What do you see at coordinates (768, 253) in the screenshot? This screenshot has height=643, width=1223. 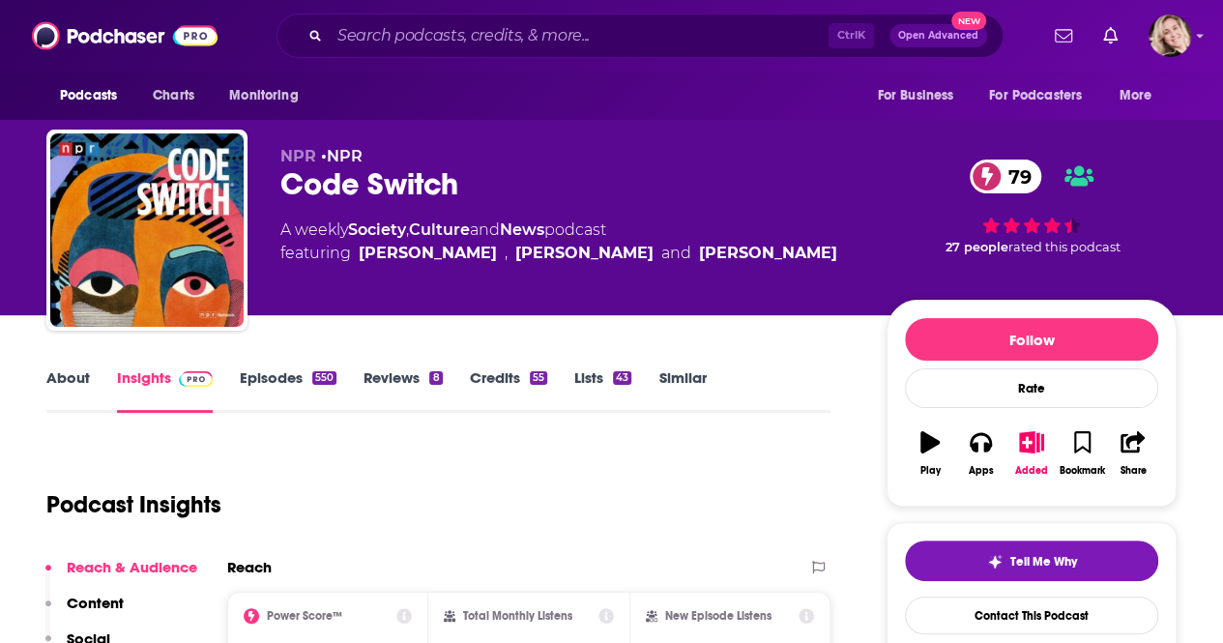 I see `a: B. A. Parker` at bounding box center [768, 253].